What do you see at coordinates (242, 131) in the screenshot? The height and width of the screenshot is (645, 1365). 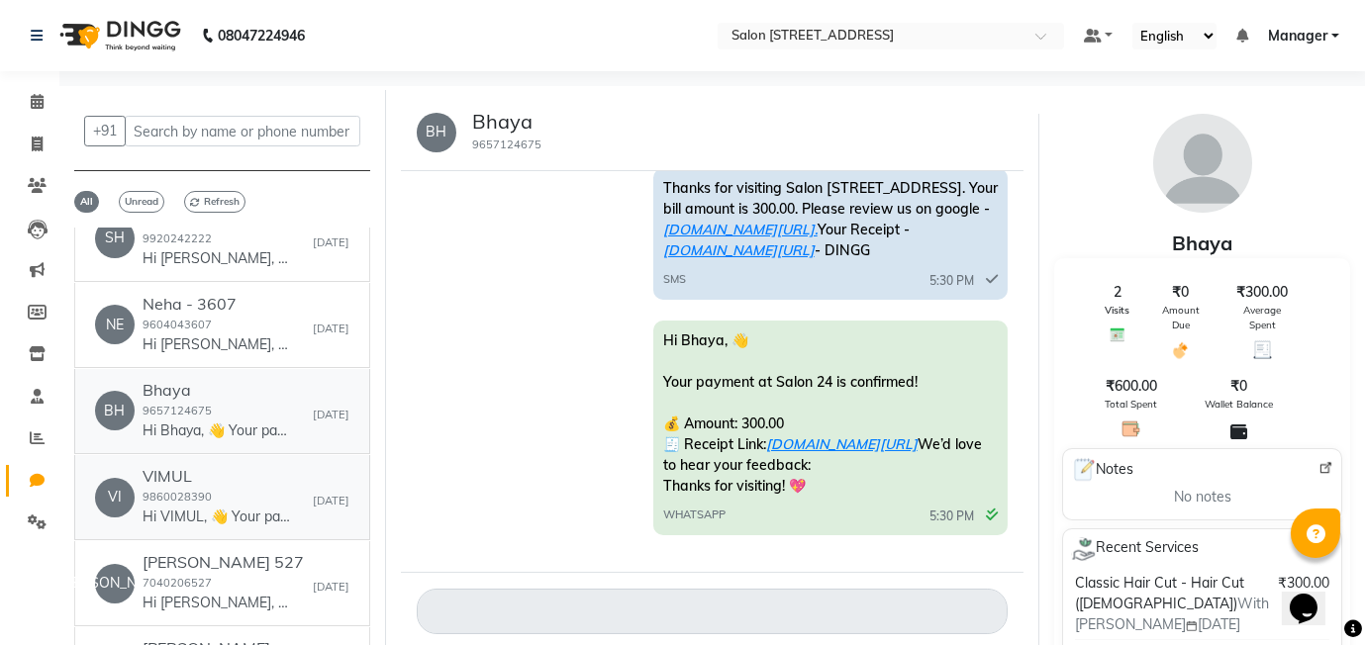 I see `input: Search by name or phone number` at bounding box center [242, 131].